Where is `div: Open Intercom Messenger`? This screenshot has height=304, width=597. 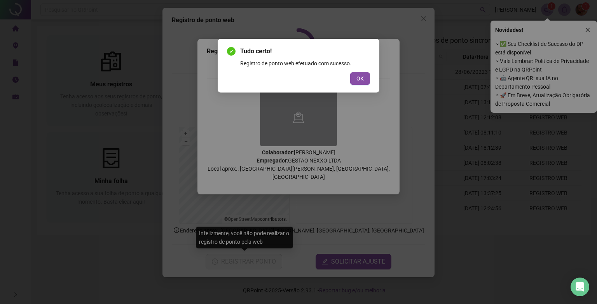 div: Open Intercom Messenger is located at coordinates (580, 287).